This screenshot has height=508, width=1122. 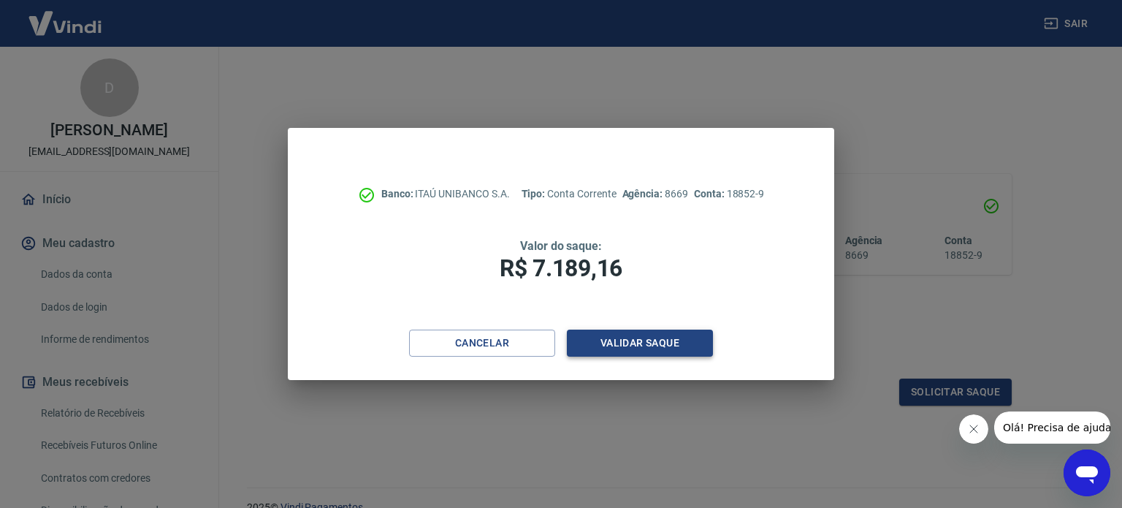 What do you see at coordinates (398, 194) in the screenshot?
I see `span: Banco:` at bounding box center [398, 194].